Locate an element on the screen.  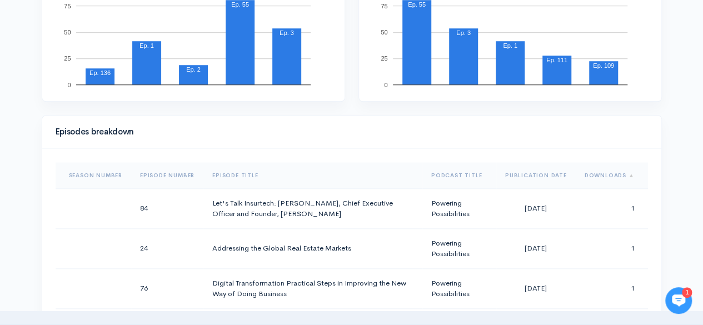
button: New conversation is located at coordinates (111, 158).